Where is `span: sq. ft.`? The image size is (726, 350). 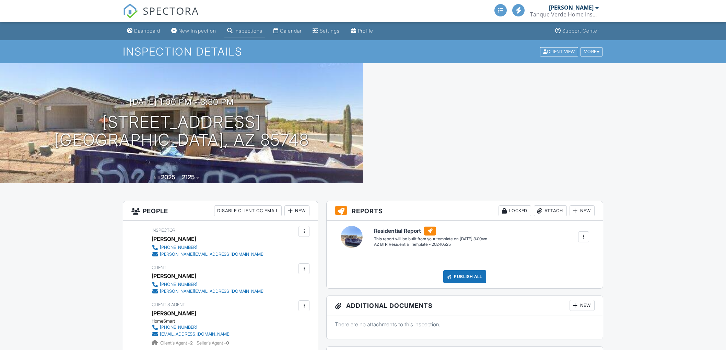 span: sq. ft. is located at coordinates (201, 178).